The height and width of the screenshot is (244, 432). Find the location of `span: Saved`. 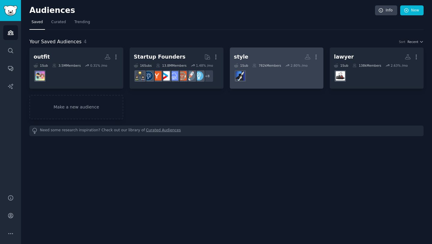

span: Saved is located at coordinates (37, 22).